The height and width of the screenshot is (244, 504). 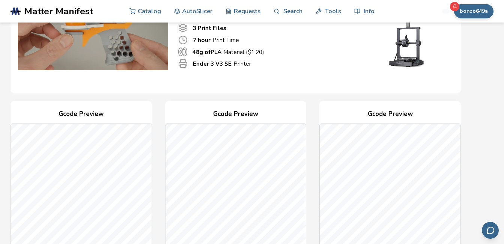 I want to click on button: bonzo649a, so click(x=473, y=11).